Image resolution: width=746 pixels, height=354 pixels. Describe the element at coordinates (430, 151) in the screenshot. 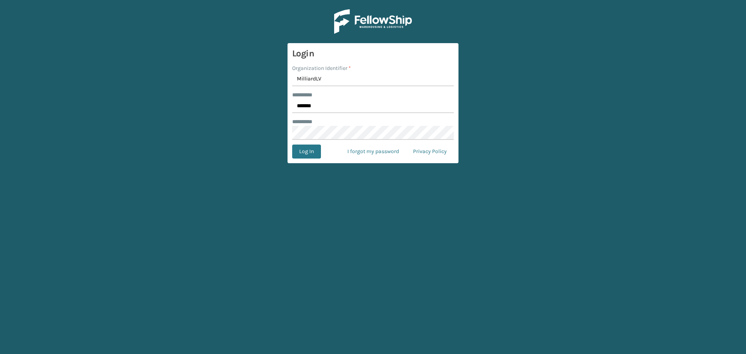

I see `a: Privacy Policy` at that location.